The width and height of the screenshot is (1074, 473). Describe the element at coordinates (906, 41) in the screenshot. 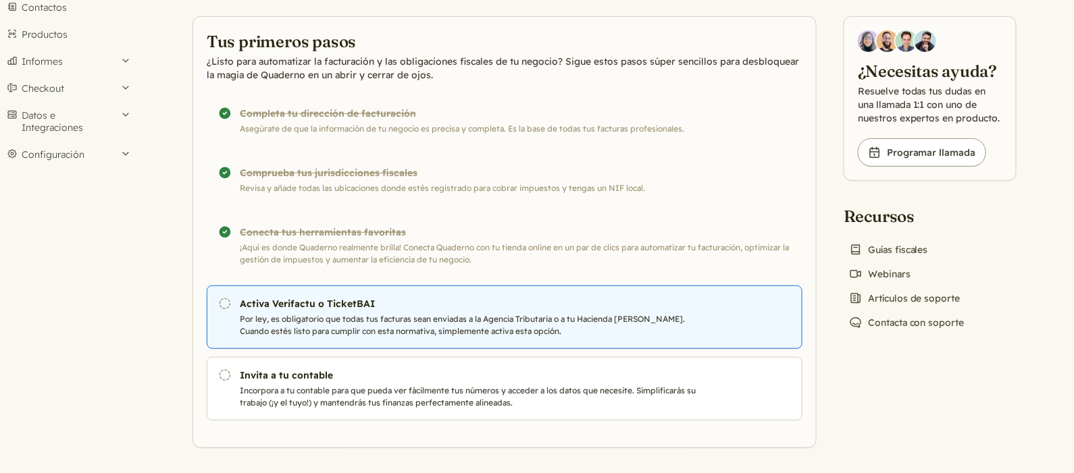

I see `img: Ivo Oltmans, Business Developer at Quaderno` at that location.